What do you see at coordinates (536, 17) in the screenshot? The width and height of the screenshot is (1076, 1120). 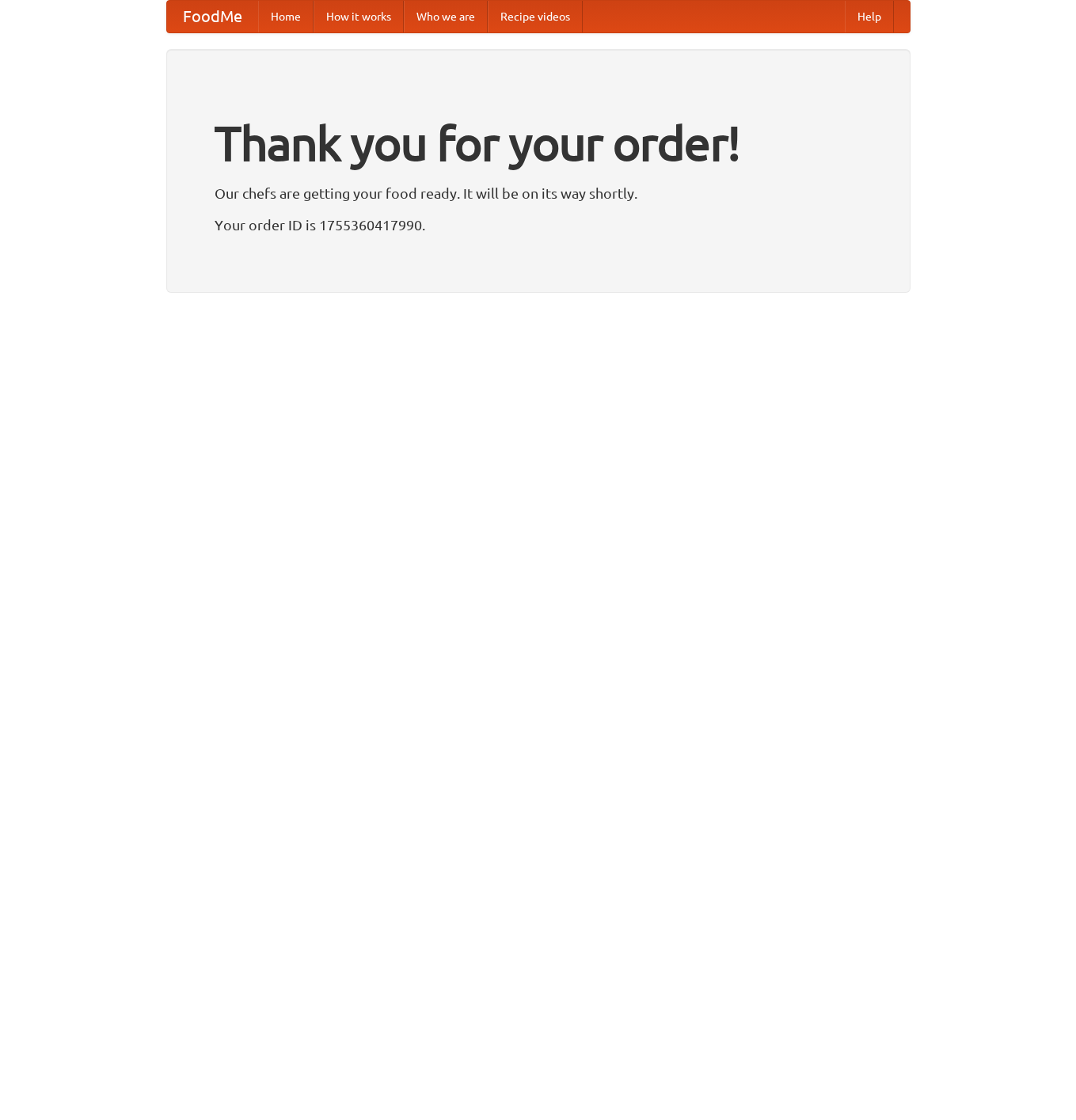 I see `a: Recipe videos` at bounding box center [536, 17].